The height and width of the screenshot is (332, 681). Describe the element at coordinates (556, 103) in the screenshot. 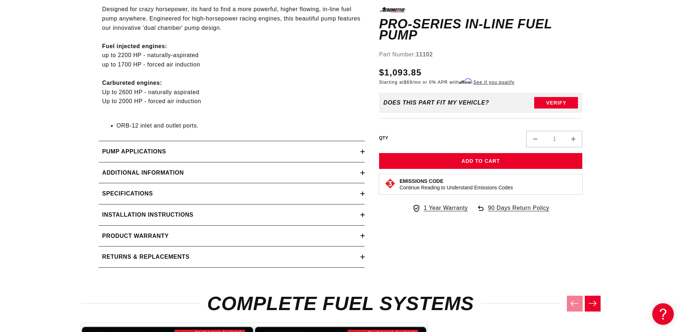

I see `button: Verify` at that location.